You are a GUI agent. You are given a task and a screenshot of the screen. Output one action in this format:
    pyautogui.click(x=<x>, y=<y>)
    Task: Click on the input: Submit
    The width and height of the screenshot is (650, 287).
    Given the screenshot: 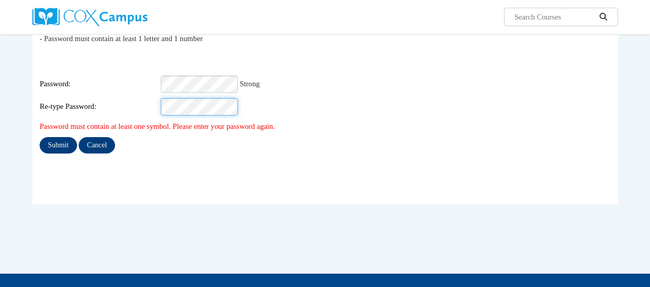 What is the action you would take?
    pyautogui.click(x=58, y=145)
    